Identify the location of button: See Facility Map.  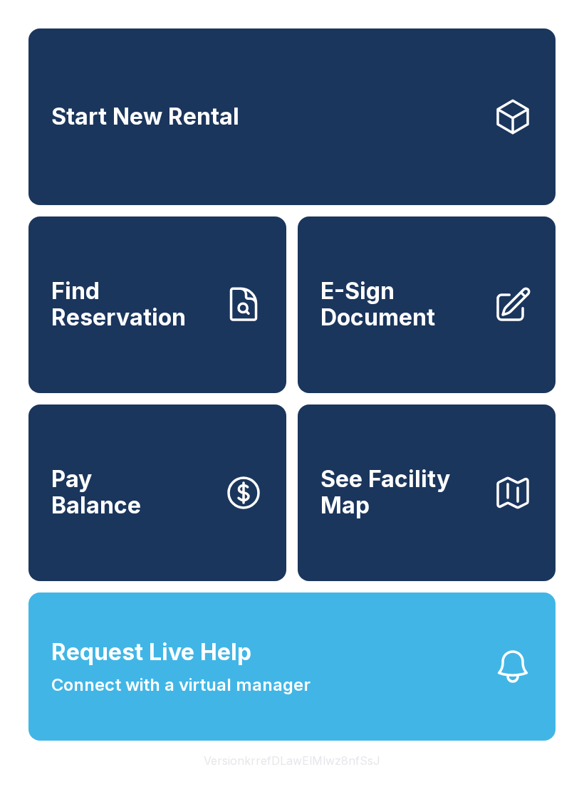
(427, 493).